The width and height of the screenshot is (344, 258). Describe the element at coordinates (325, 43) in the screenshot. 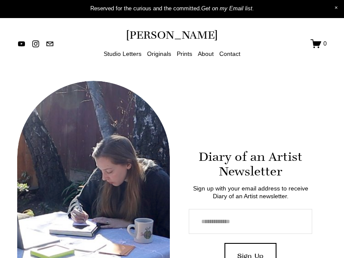

I see `span: 0` at that location.